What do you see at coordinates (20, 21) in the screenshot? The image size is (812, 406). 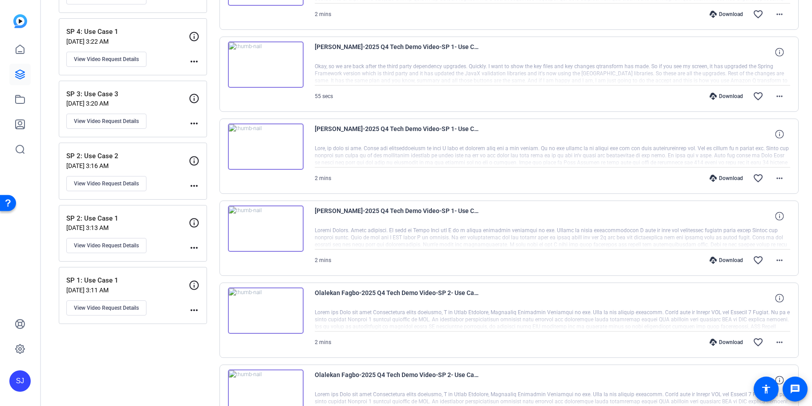 I see `img: blue-gradient.svg` at bounding box center [20, 21].